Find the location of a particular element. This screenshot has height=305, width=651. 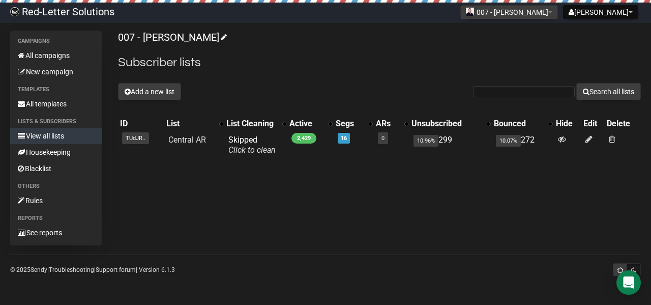

img: 74.jpg is located at coordinates (470, 12).